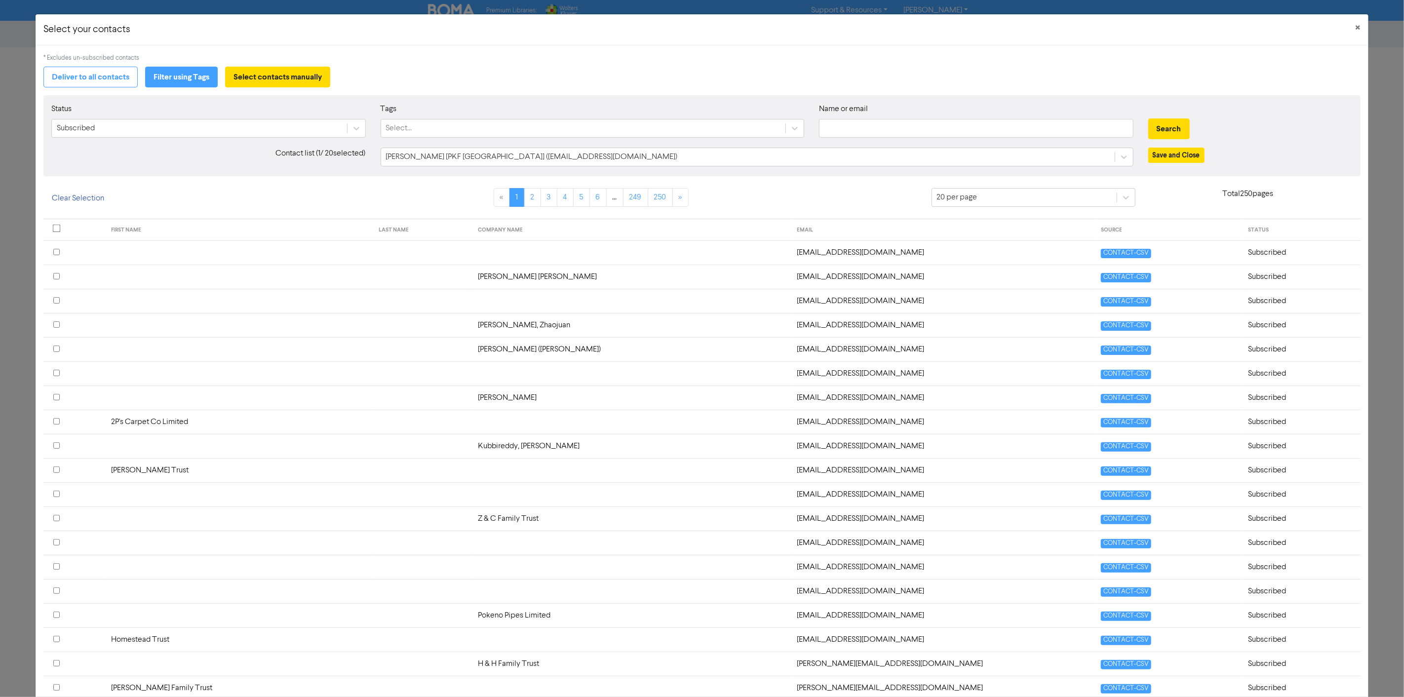 This screenshot has width=1404, height=697. Describe the element at coordinates (702, 58) in the screenshot. I see `div: * Excludes un-subscribed contacts` at that location.